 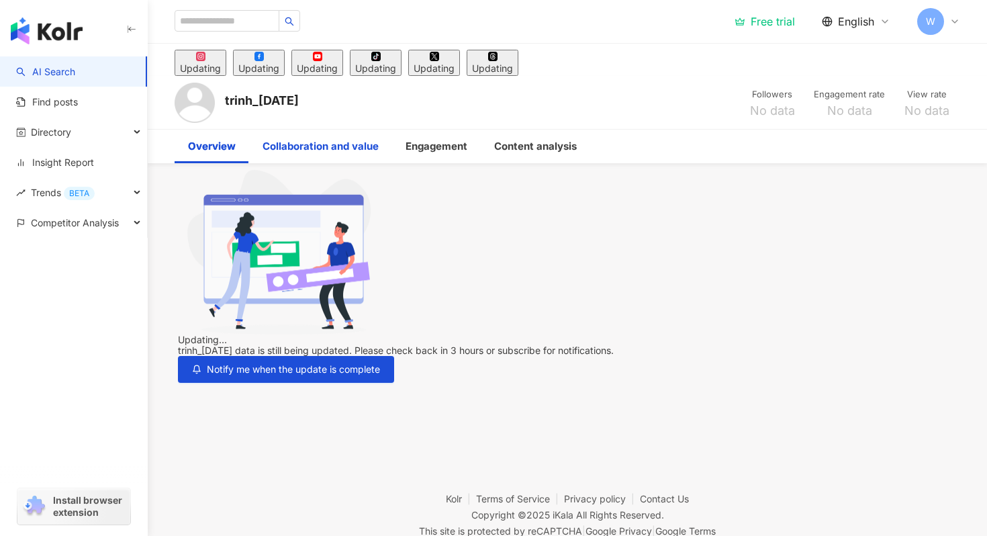 What do you see at coordinates (520, 498) in the screenshot?
I see `a: Terms of Service` at bounding box center [520, 498].